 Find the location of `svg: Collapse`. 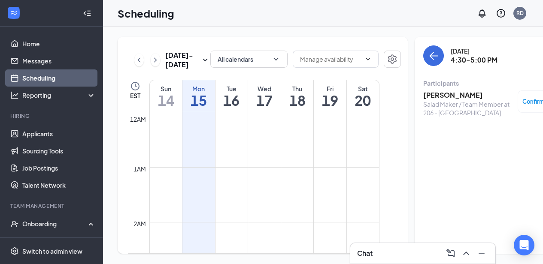

svg: Collapse is located at coordinates (87, 13).